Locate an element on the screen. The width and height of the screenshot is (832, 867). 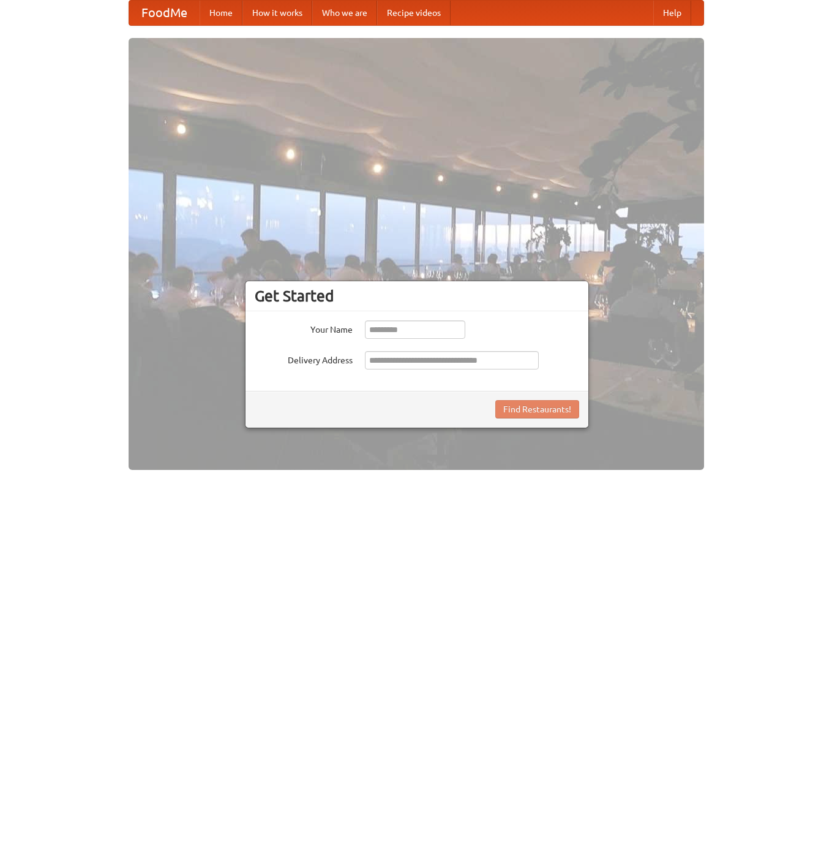
a: How it works is located at coordinates (277, 13).